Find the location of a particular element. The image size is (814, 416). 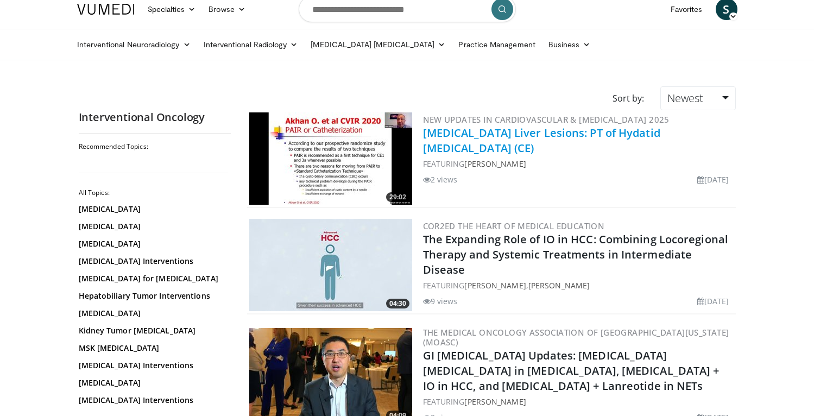

a: COR2ED The Heart of Medical Education is located at coordinates (514, 226).